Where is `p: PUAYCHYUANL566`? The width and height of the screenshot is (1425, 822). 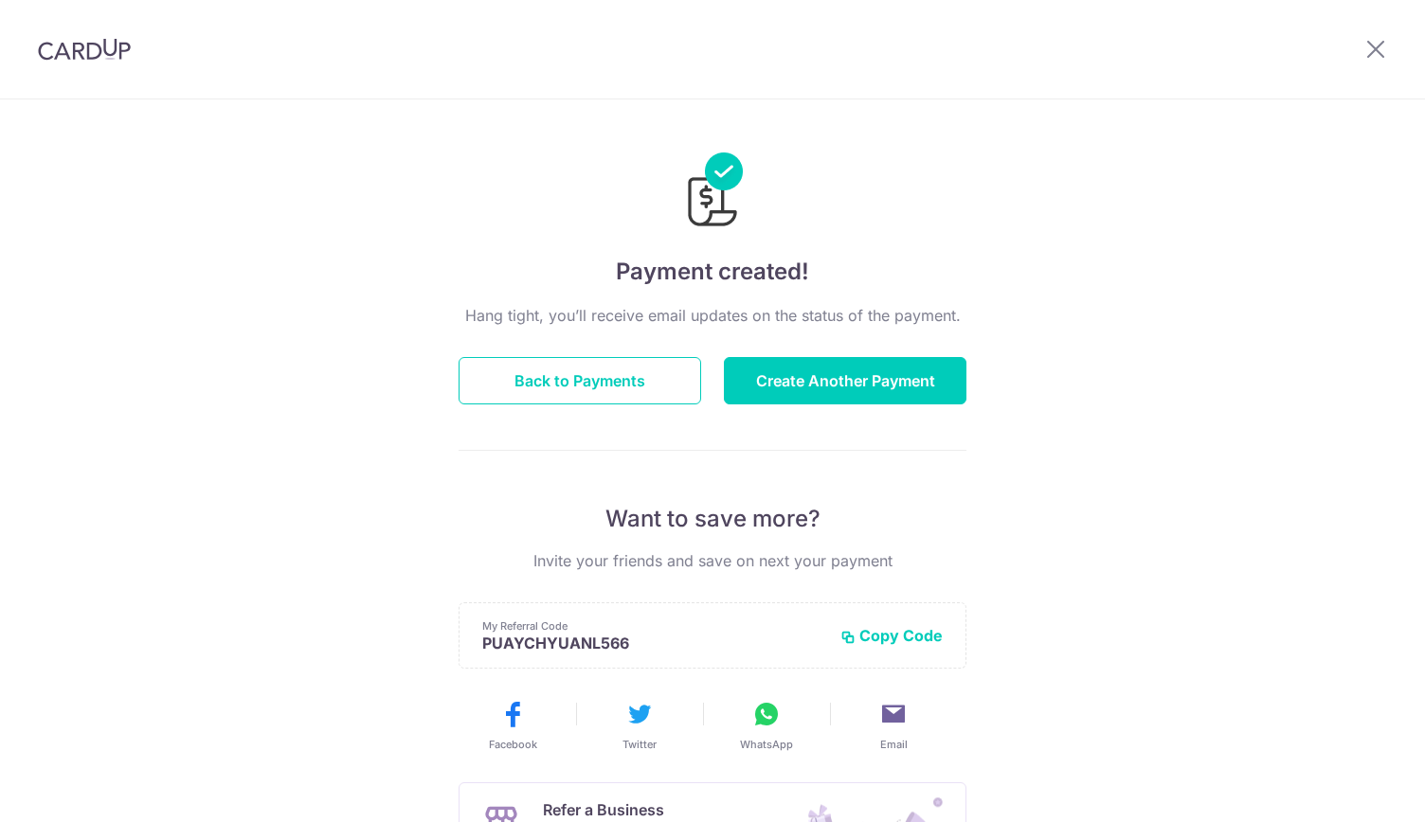 p: PUAYCHYUANL566 is located at coordinates (654, 643).